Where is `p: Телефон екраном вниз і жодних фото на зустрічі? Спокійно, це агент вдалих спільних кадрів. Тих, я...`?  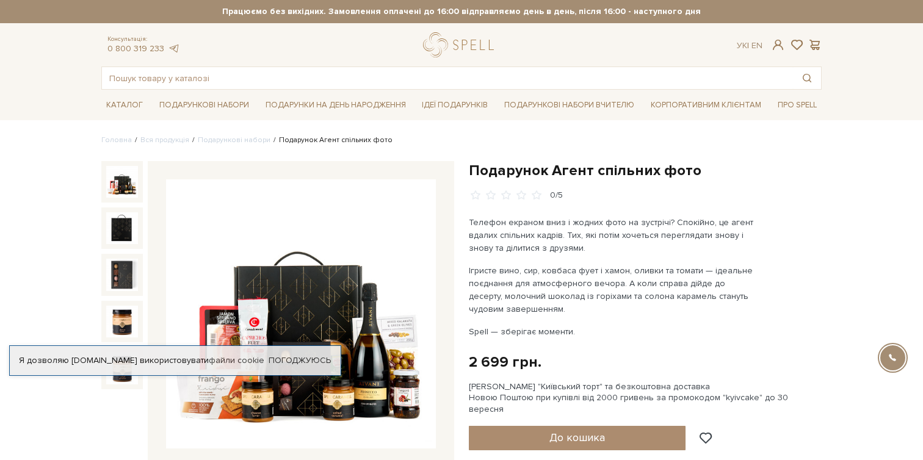 p: Телефон екраном вниз і жодних фото на зустрічі? Спокійно, це агент вдалих спільних кадрів. Тих, я... is located at coordinates (611, 235).